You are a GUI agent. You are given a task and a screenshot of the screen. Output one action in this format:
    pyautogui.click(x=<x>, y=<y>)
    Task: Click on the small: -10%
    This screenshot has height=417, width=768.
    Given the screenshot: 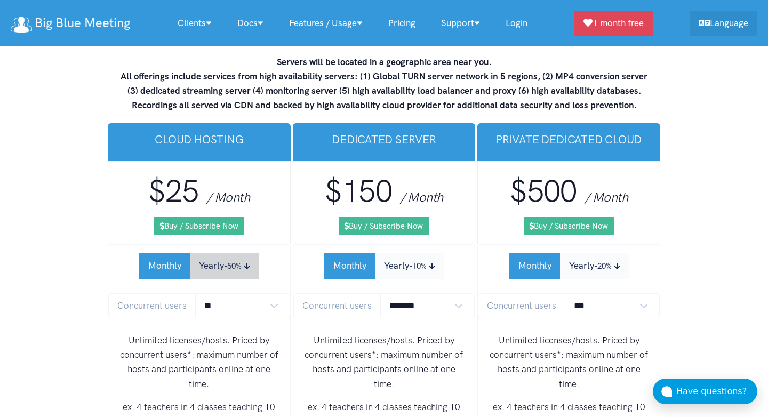 What is the action you would take?
    pyautogui.click(x=417, y=266)
    